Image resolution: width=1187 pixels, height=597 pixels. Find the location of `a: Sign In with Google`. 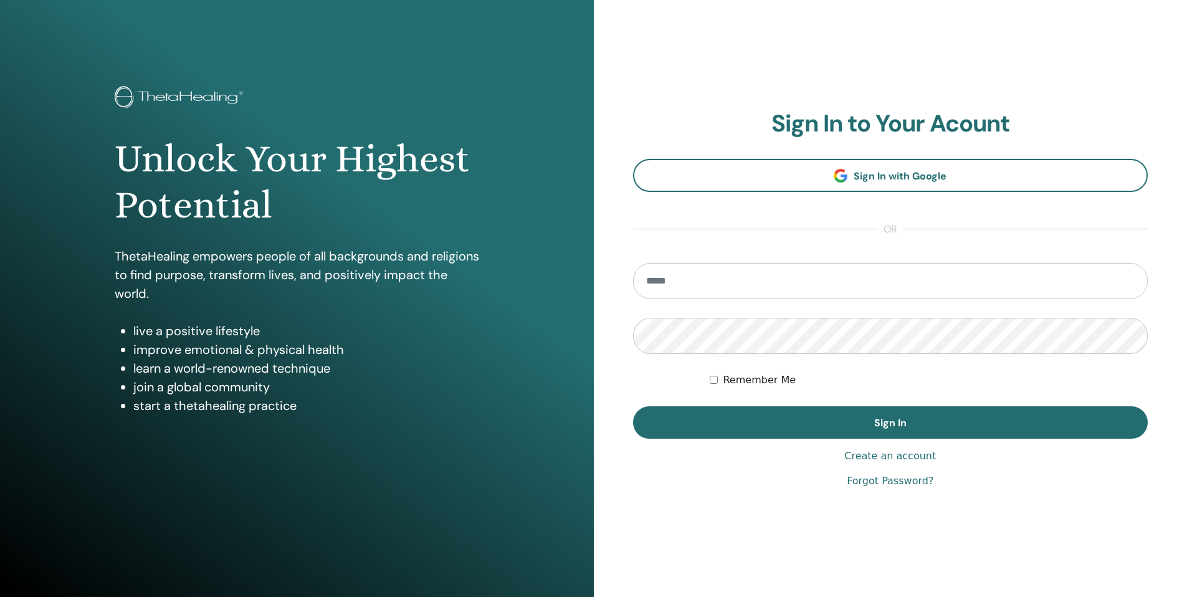

a: Sign In with Google is located at coordinates (890, 175).